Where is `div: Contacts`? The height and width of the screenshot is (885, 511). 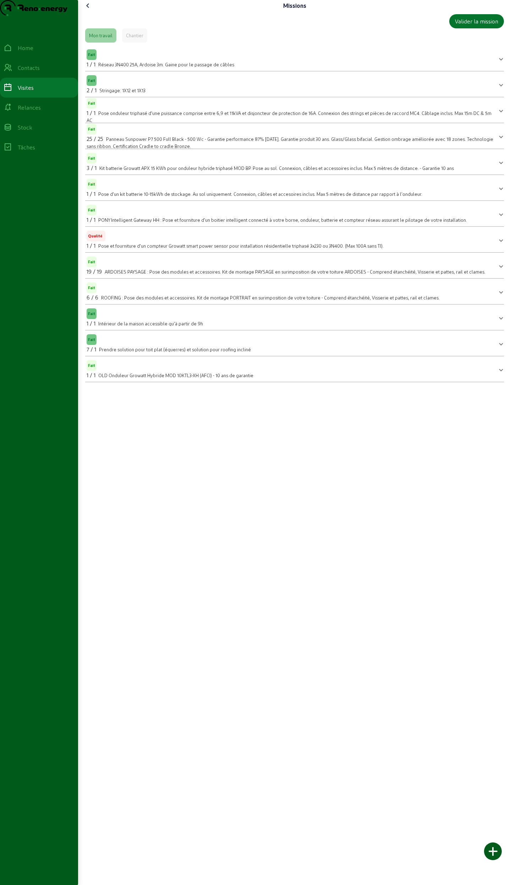 div: Contacts is located at coordinates (29, 68).